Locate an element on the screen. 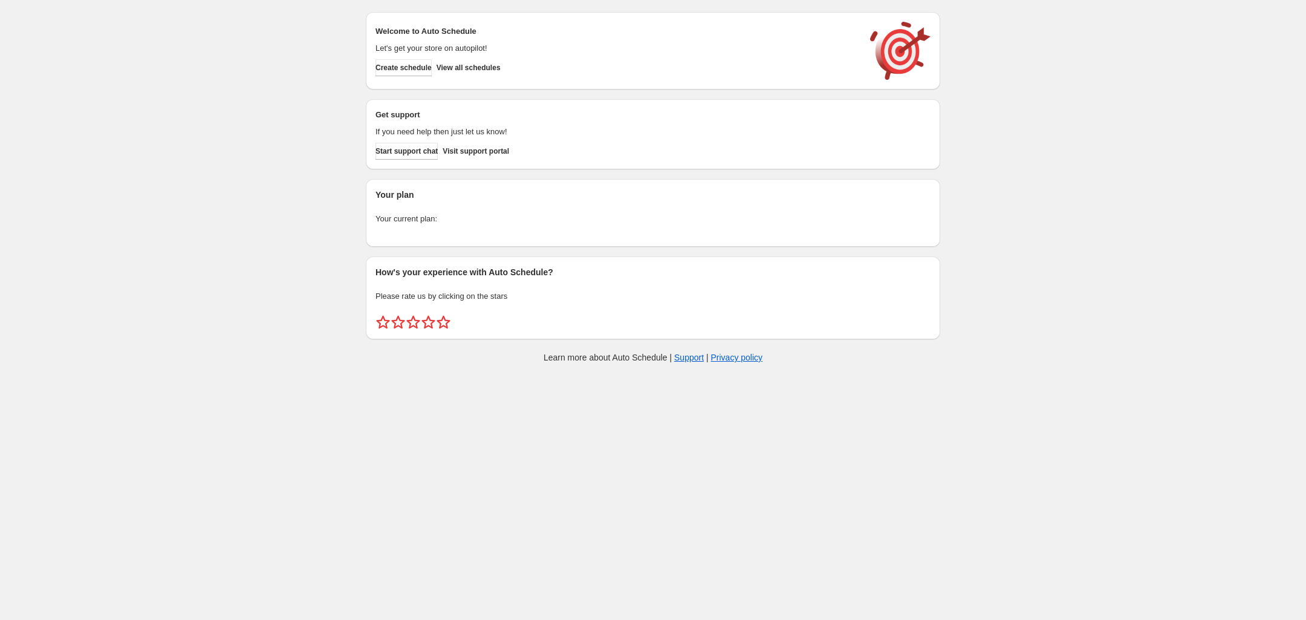  a: Start support chat is located at coordinates (406, 151).